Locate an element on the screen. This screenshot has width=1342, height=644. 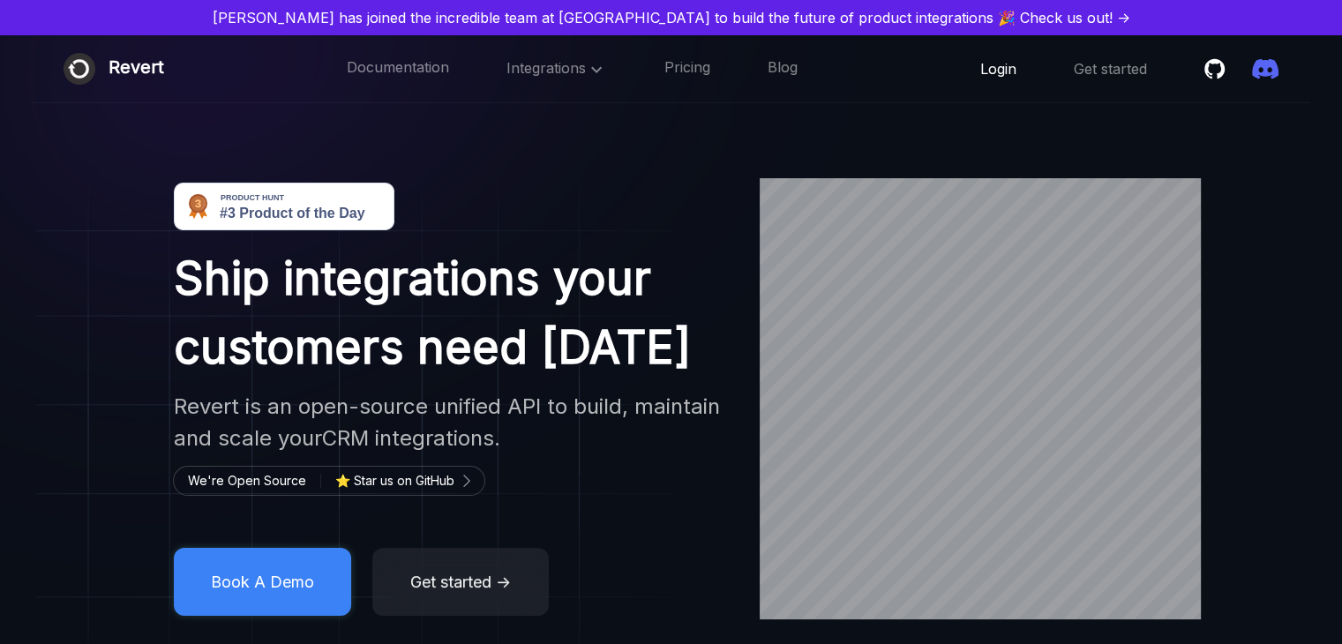
img: Revert logo is located at coordinates (79, 69).